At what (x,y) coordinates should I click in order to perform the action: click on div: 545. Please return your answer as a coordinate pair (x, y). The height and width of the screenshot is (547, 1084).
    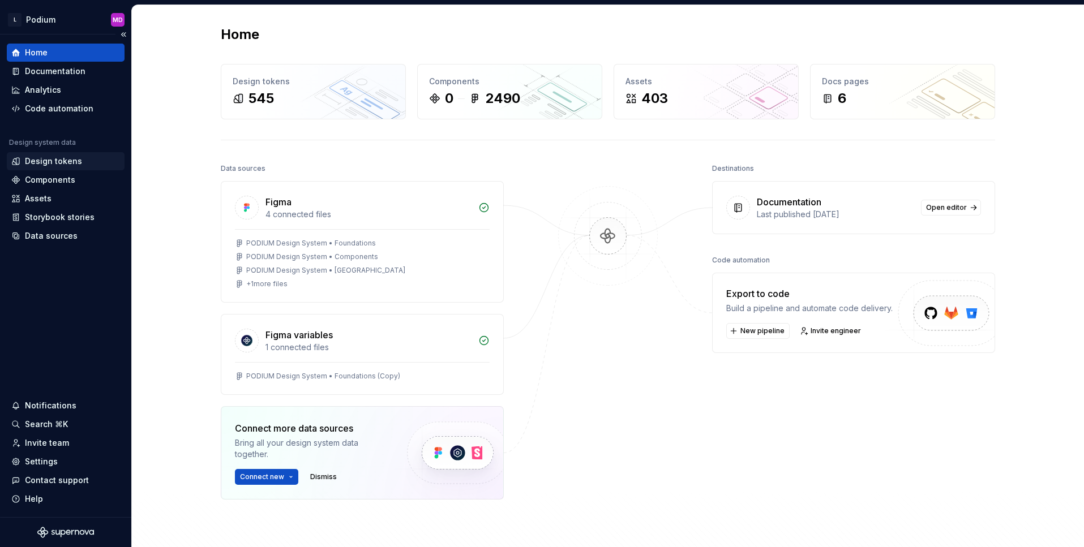
    Looking at the image, I should click on (261, 98).